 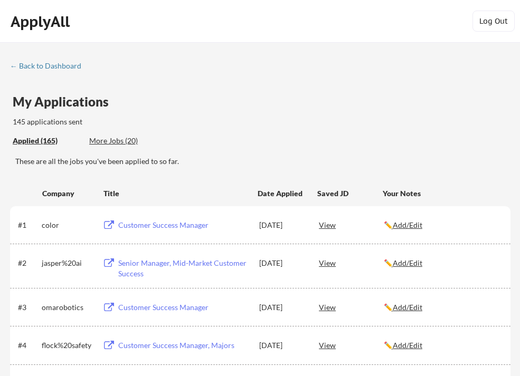 What do you see at coordinates (28, 263) in the screenshot?
I see `div: #2` at bounding box center [28, 263].